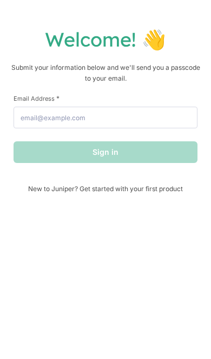  Describe the element at coordinates (106, 73) in the screenshot. I see `p: Submit your information below and we'll send you a passcode to your email.` at that location.